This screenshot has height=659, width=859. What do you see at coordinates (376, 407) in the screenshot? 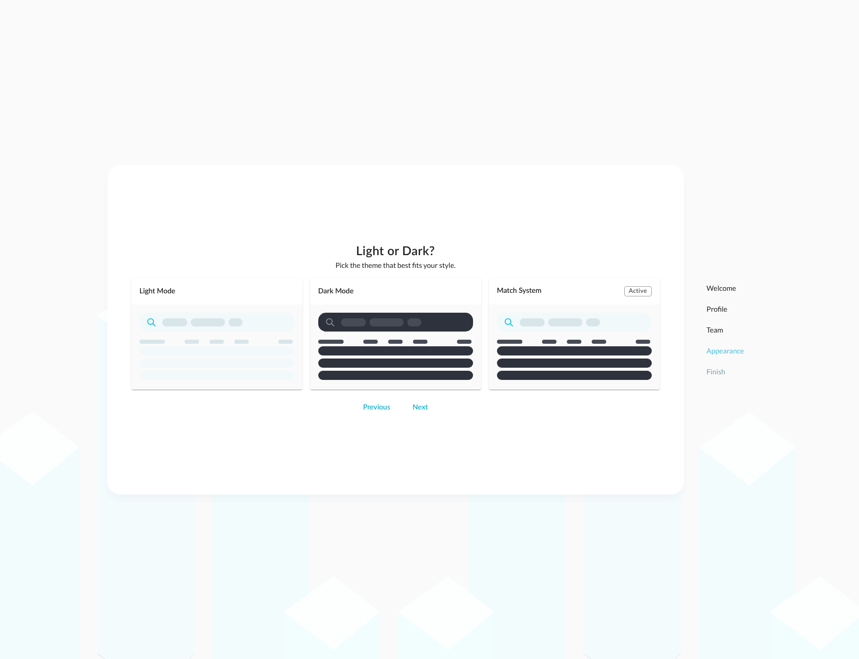
I see `div: Previous` at bounding box center [376, 407].